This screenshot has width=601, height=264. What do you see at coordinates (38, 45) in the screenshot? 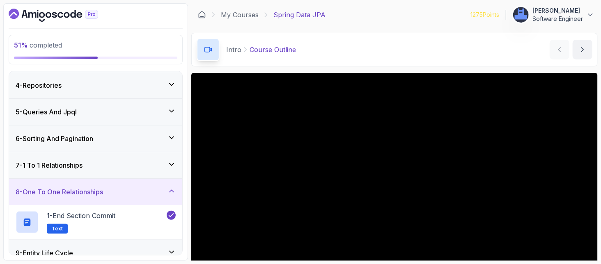
I see `span: completed` at bounding box center [38, 45].